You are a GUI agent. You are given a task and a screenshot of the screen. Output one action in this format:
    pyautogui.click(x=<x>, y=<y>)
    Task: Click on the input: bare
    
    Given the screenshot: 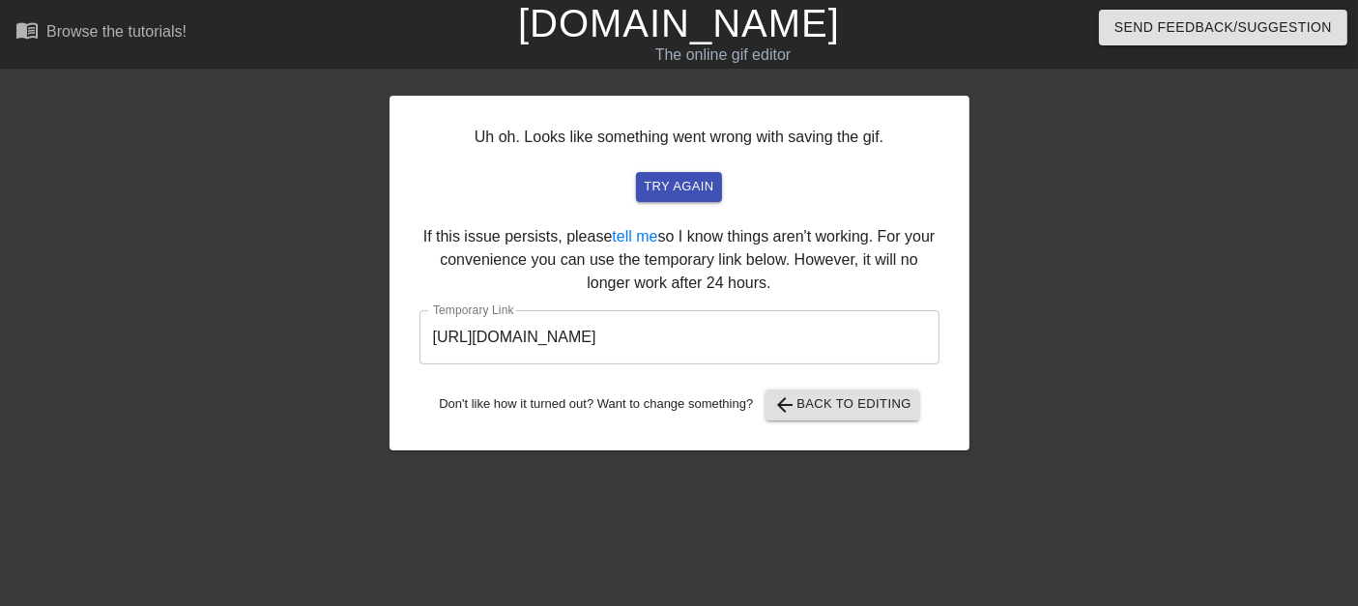 What is the action you would take?
    pyautogui.click(x=680, y=337)
    